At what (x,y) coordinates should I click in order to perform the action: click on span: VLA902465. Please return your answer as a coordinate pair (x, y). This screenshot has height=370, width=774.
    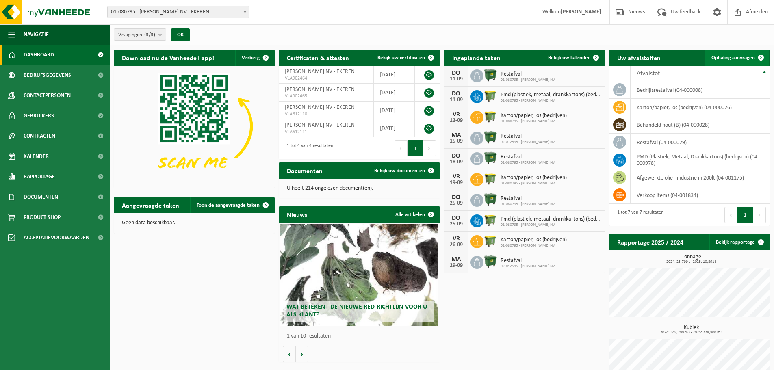
    Looking at the image, I should click on (326, 96).